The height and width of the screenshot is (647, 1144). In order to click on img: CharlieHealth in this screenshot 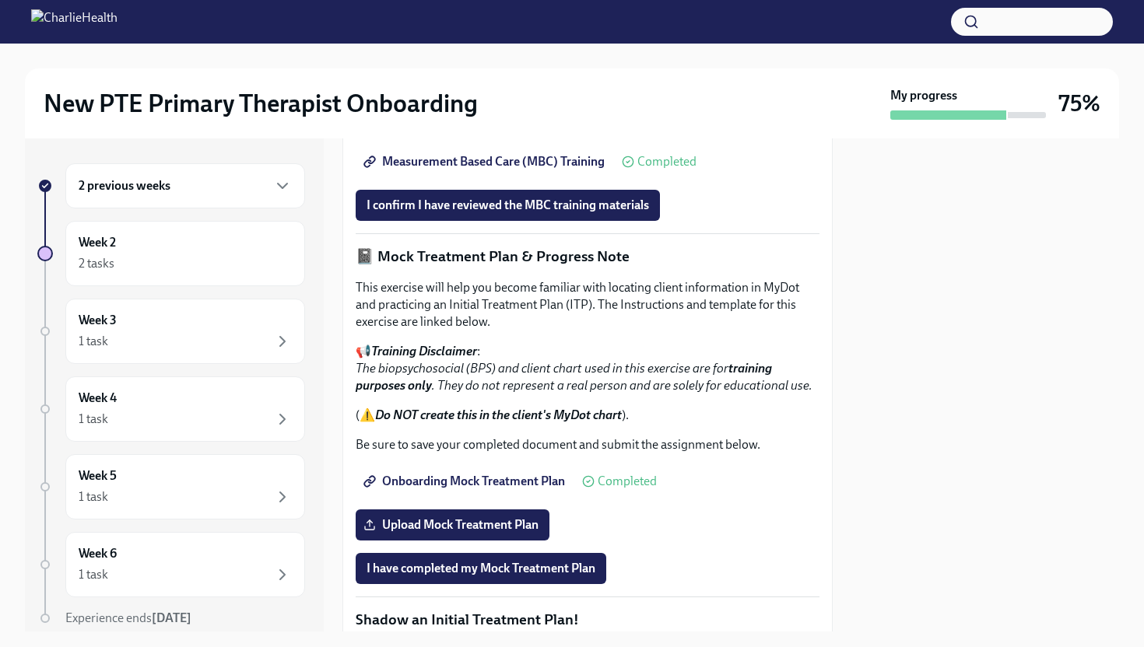, I will do `click(74, 22)`.